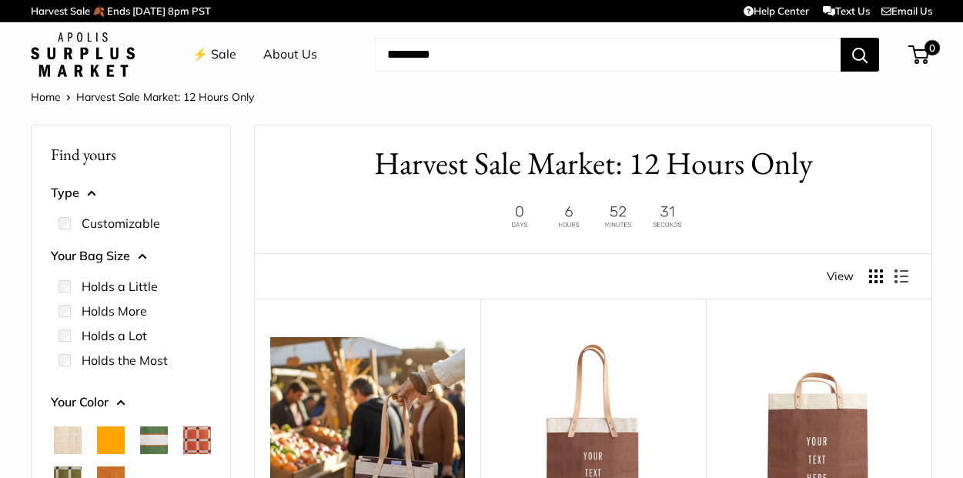 This screenshot has height=478, width=963. I want to click on span: Harvest Sale Market: 12 Hours Only, so click(165, 97).